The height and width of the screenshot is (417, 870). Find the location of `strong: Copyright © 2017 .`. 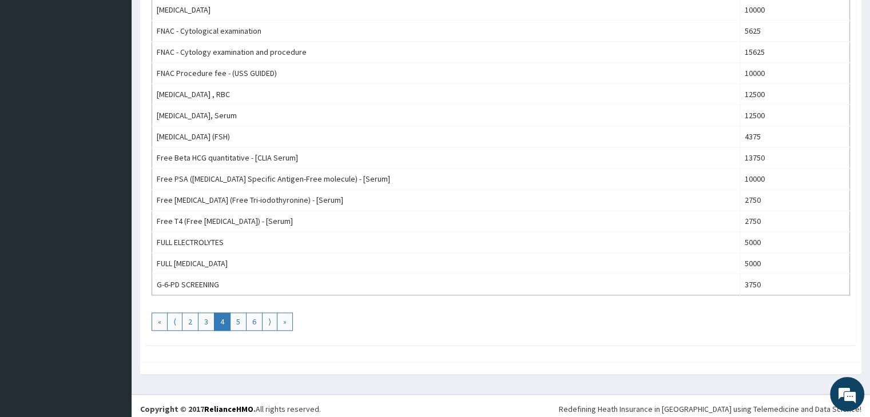

strong: Copyright © 2017 . is located at coordinates (198, 409).